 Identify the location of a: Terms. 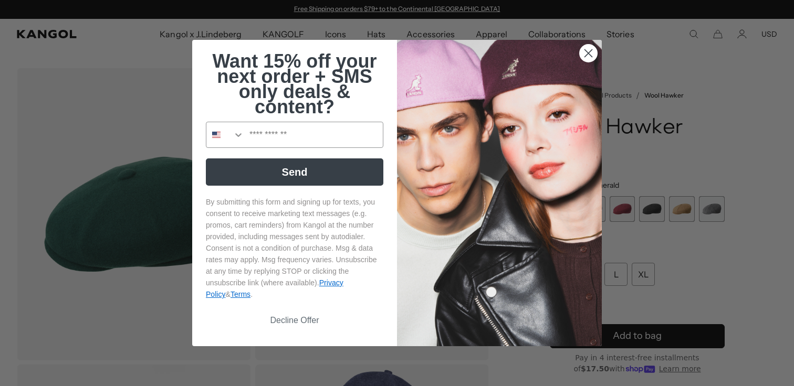
(240, 295).